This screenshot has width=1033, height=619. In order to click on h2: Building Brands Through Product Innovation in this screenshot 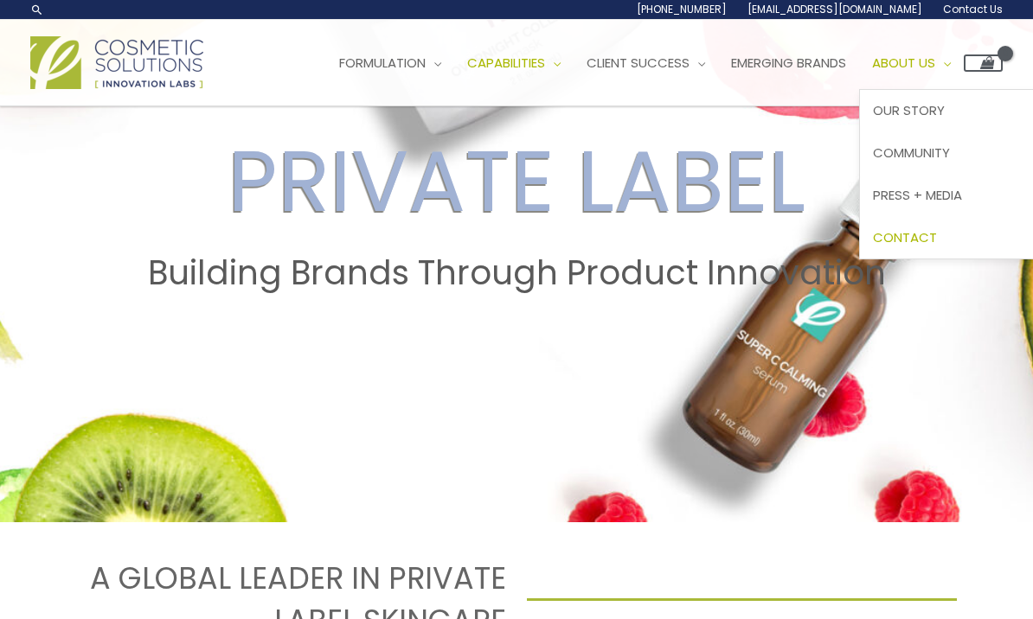, I will do `click(516, 273)`.